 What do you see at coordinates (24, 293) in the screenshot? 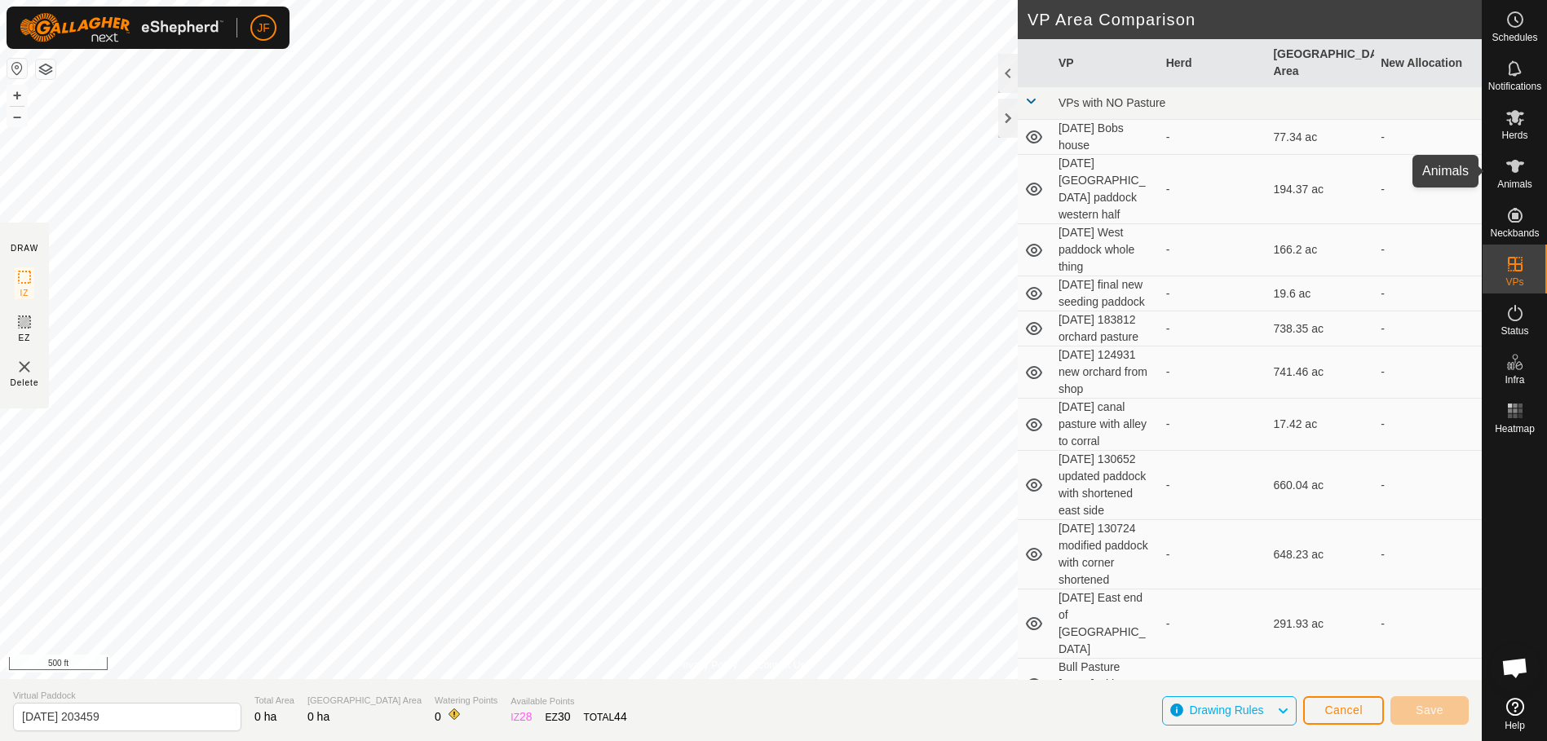
I see `span: IZ` at bounding box center [24, 293].